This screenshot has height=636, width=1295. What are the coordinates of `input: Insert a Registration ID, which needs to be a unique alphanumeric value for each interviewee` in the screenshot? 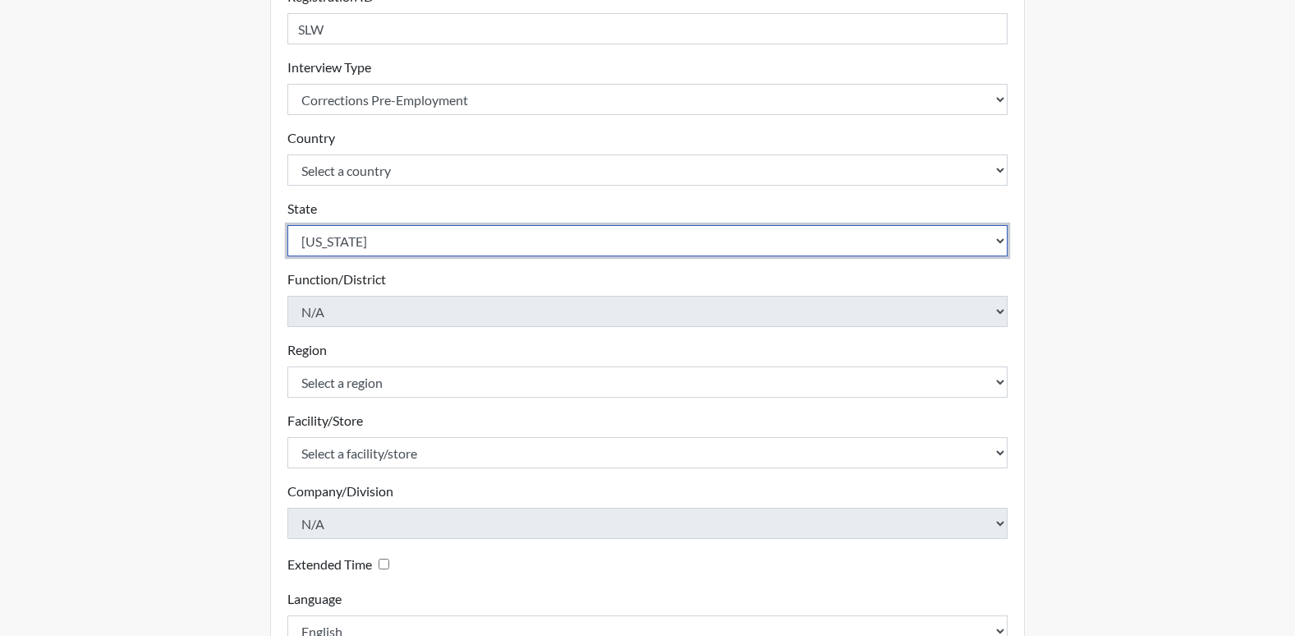 It's located at (648, 29).